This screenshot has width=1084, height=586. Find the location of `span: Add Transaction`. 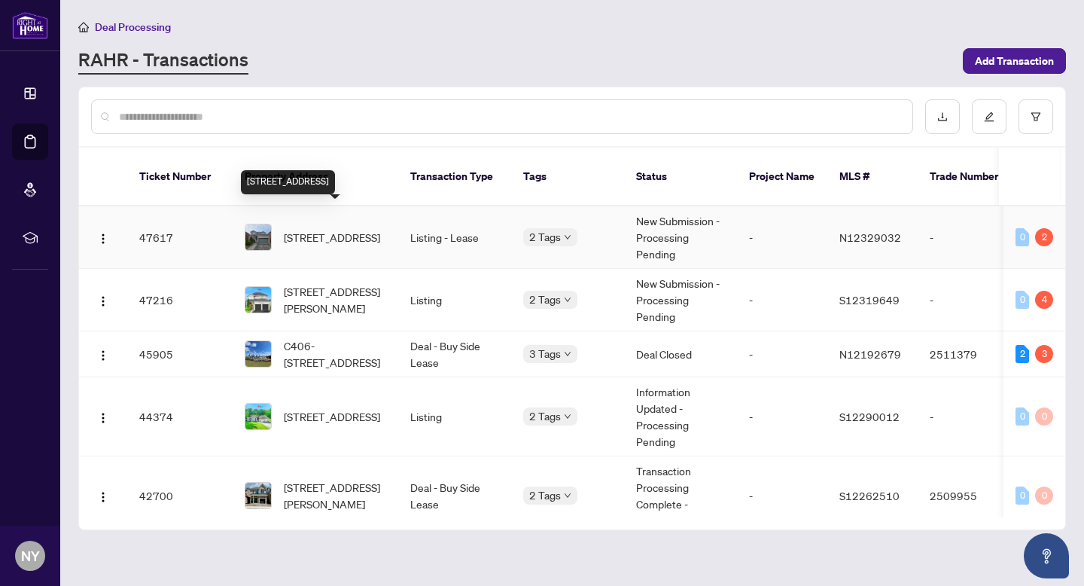

span: Add Transaction is located at coordinates (1014, 61).